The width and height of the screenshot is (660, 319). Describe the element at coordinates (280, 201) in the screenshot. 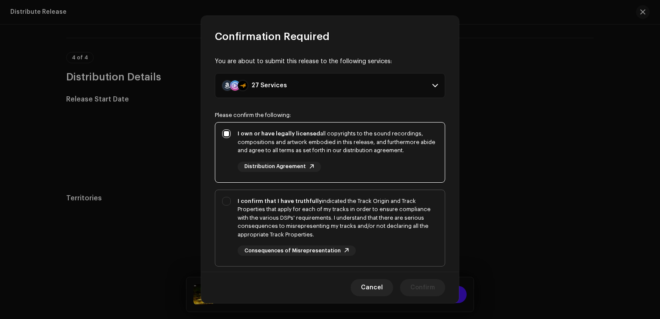

I see `strong: I confirm that I have truthfully` at that location.